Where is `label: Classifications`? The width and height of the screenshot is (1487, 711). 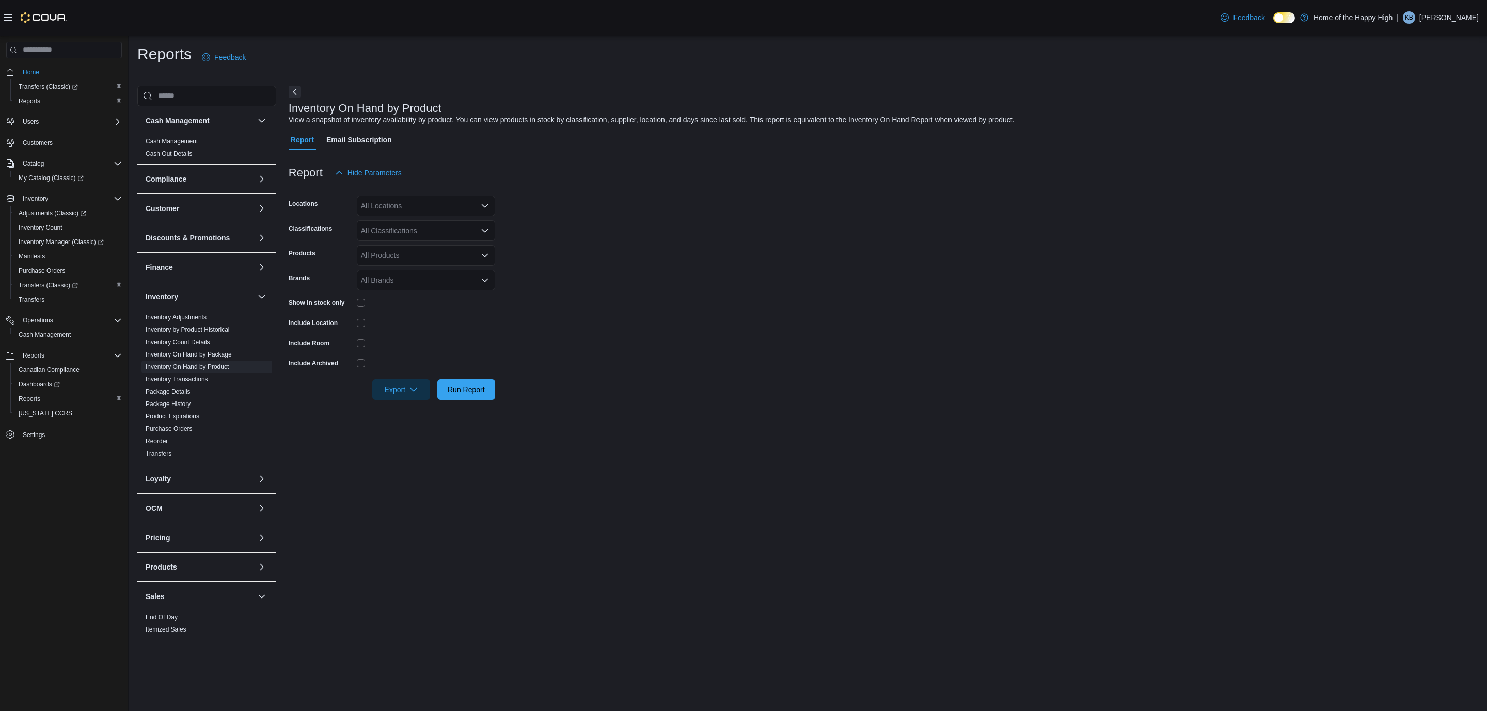 label: Classifications is located at coordinates (310, 229).